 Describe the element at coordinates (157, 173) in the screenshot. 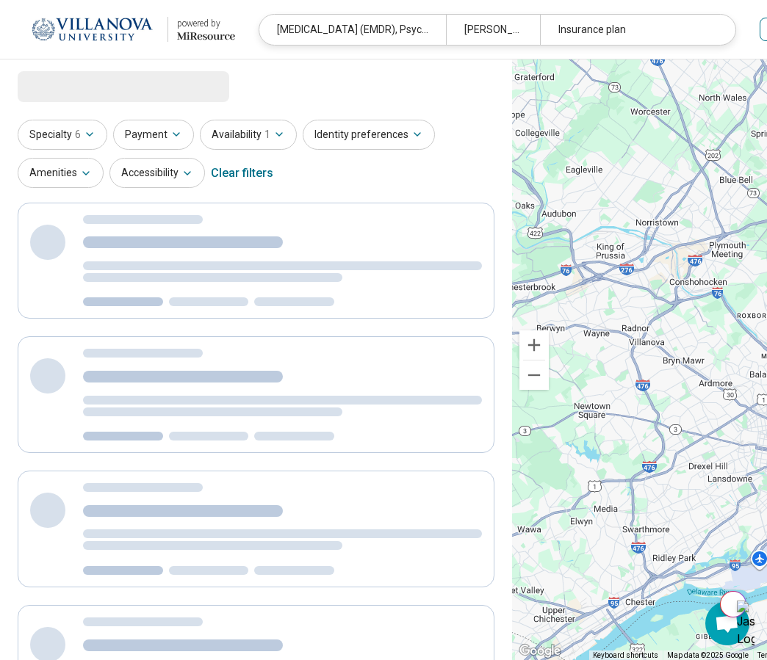

I see `button: Accessibility` at that location.